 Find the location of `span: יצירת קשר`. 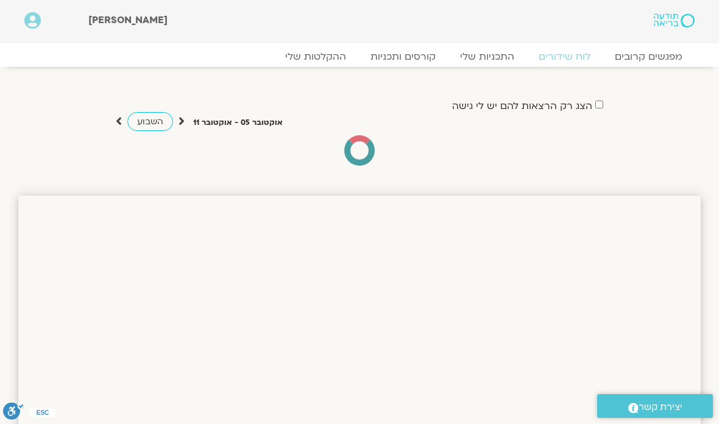

span: יצירת קשר is located at coordinates (661, 407).